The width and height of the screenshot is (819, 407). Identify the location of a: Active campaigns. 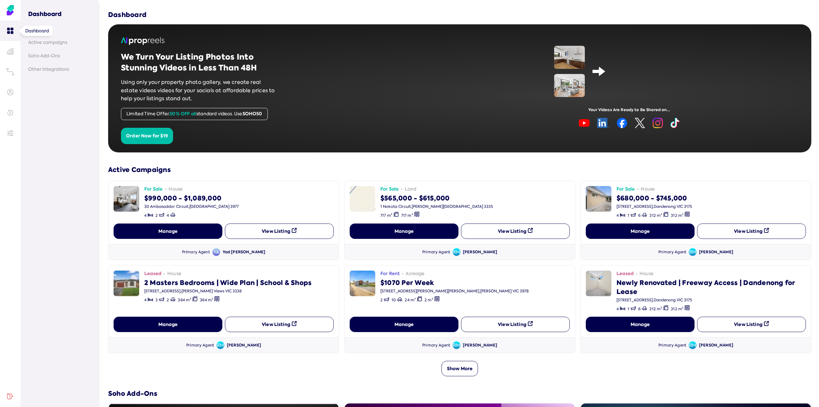
(59, 42).